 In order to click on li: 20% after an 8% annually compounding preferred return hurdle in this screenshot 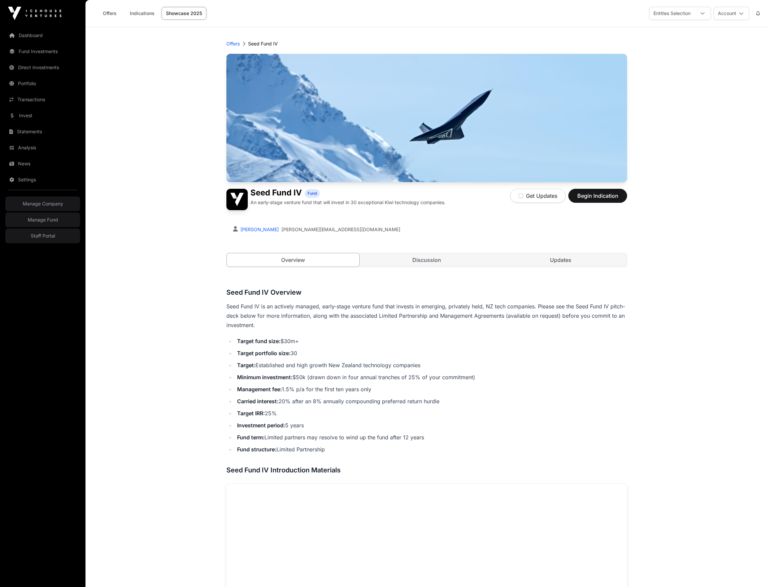, I will do `click(431, 401)`.